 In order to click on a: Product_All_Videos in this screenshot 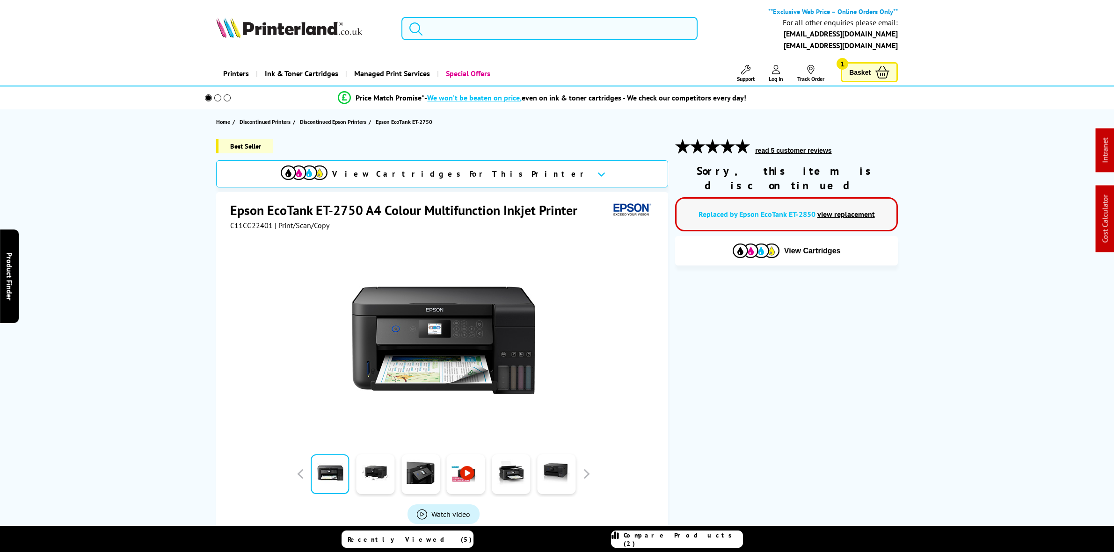, I will do `click(443, 514)`.